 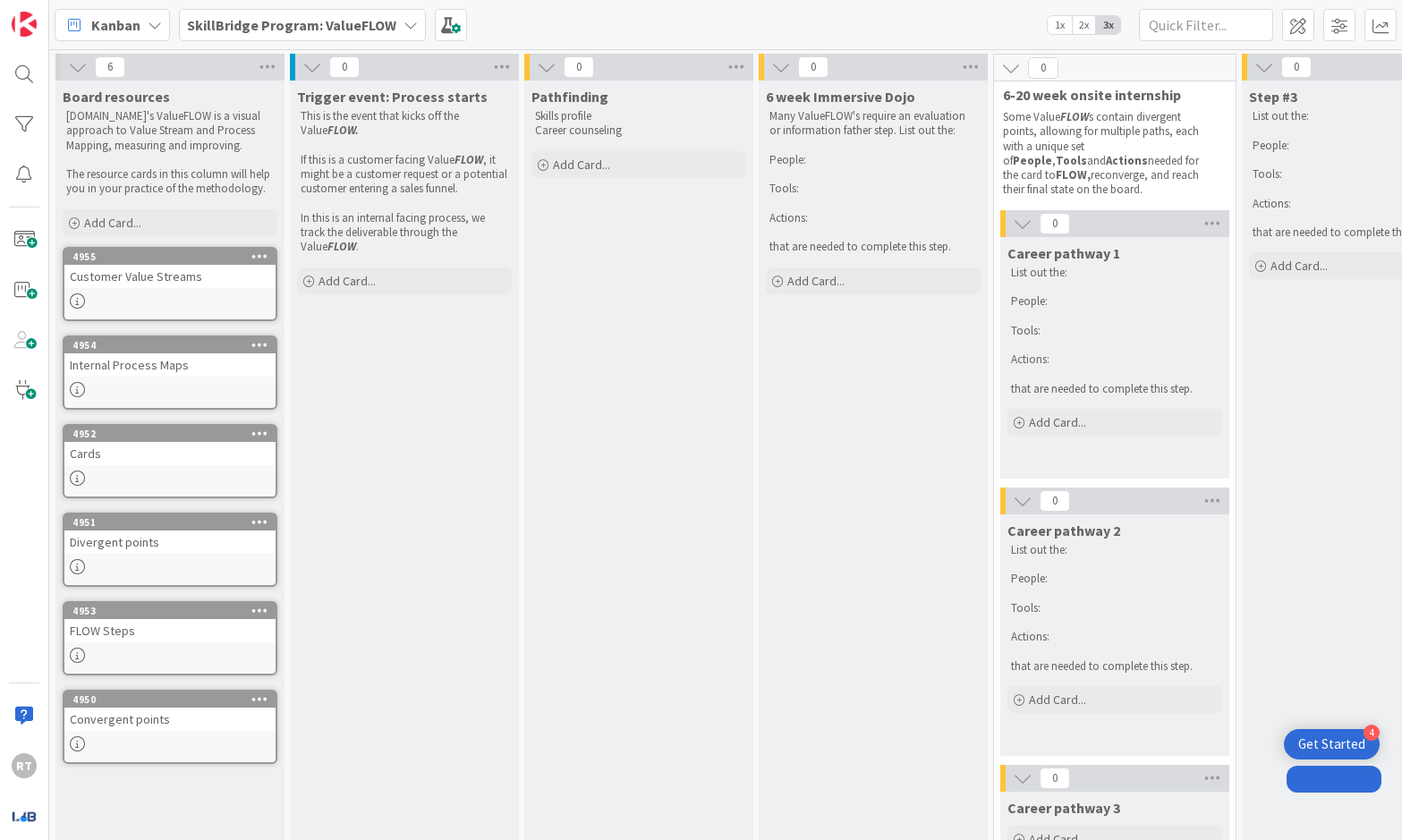 I want to click on div: Internal Process Maps, so click(x=170, y=365).